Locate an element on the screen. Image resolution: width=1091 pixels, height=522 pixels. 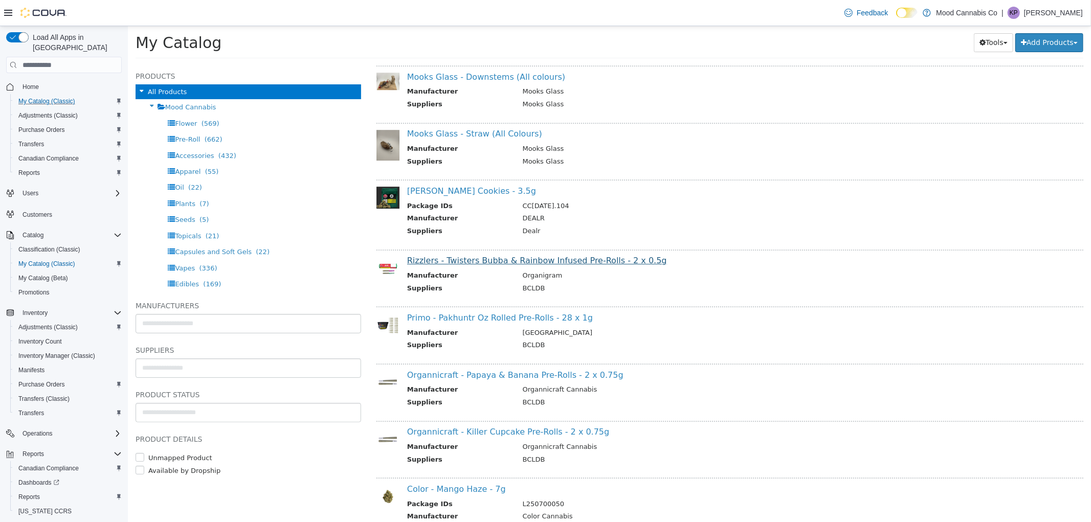
img: Cova is located at coordinates (43, 13).